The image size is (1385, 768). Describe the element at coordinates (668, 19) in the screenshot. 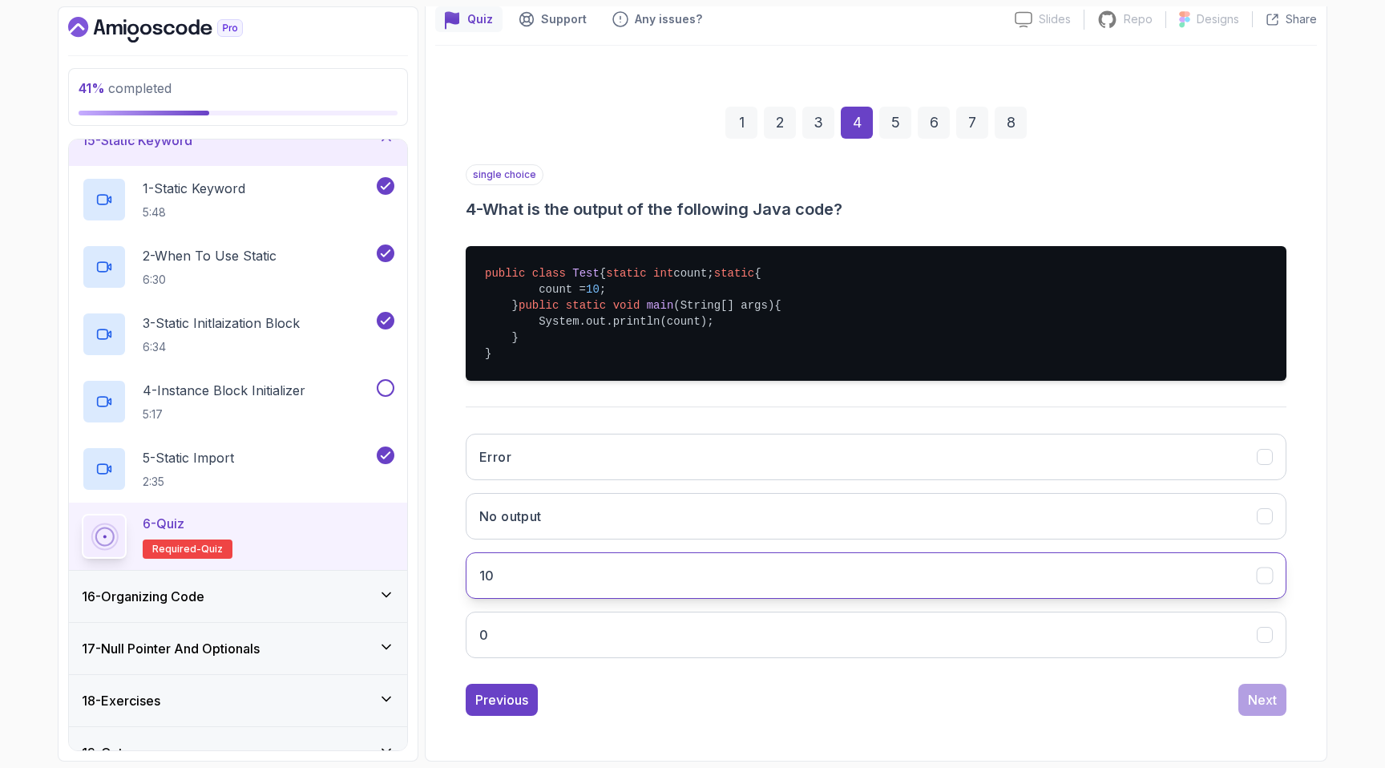

I see `p: Any issues?` at that location.